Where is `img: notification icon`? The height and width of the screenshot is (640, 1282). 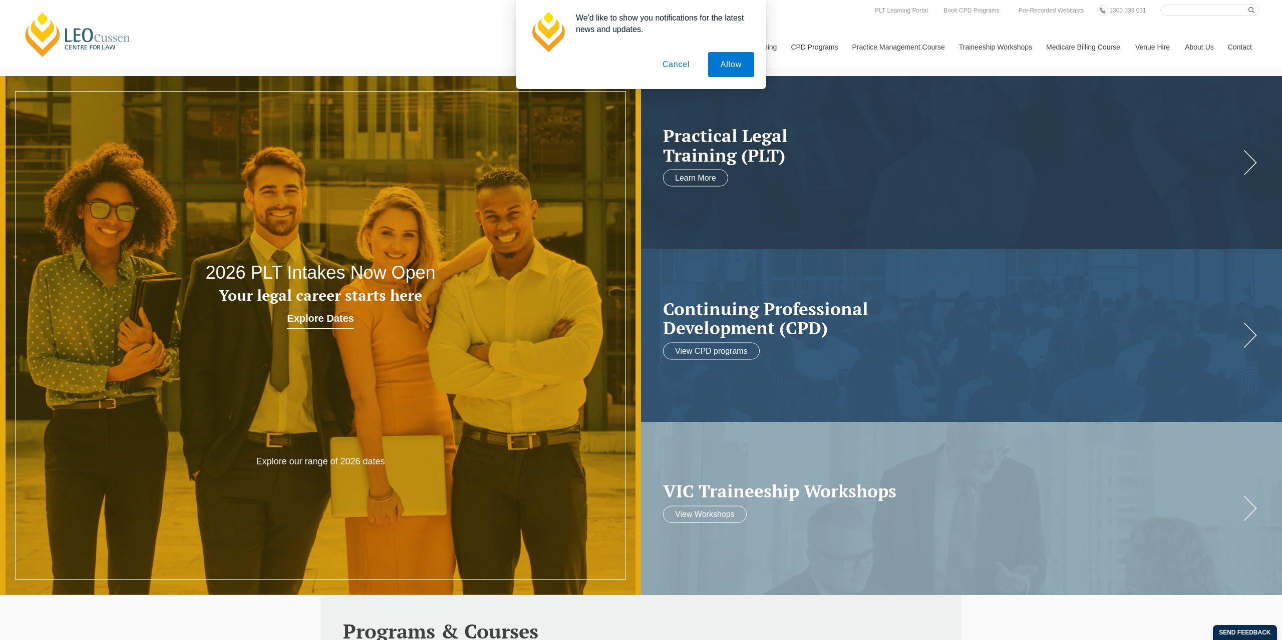
img: notification icon is located at coordinates (548, 32).